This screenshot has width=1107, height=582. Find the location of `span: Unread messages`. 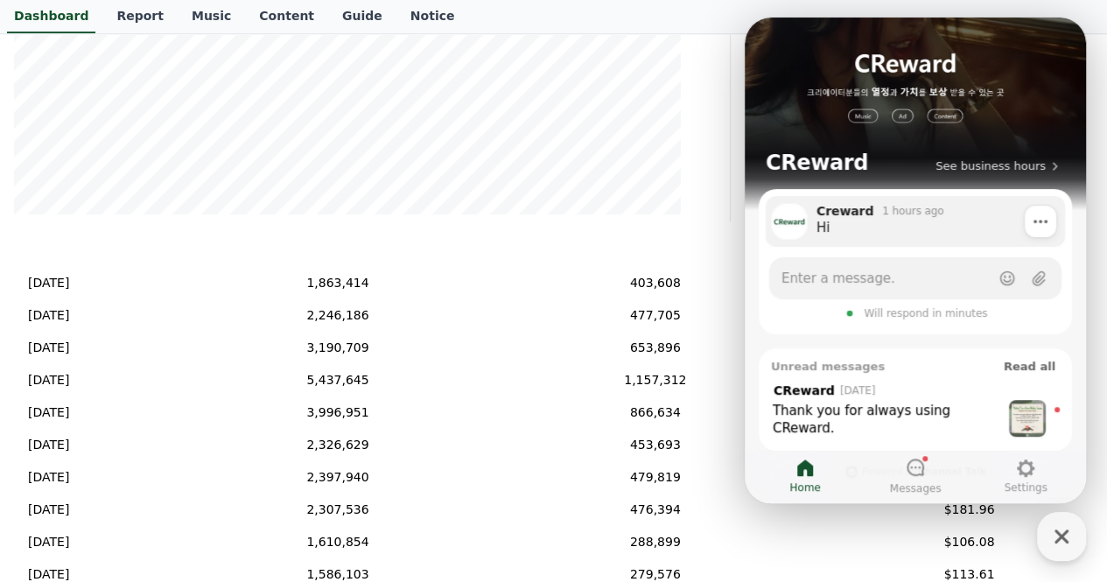

span: Unread messages is located at coordinates (83, 348).